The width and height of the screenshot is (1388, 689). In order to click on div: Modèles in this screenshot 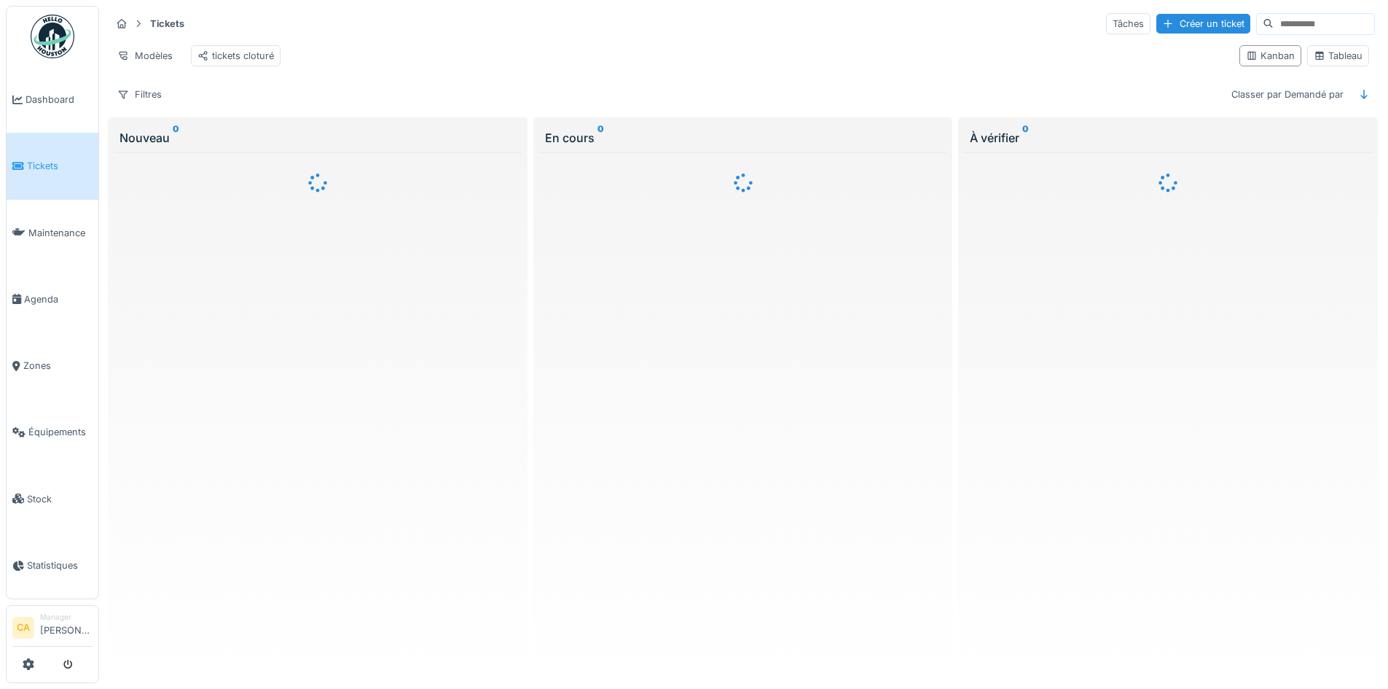, I will do `click(145, 55)`.